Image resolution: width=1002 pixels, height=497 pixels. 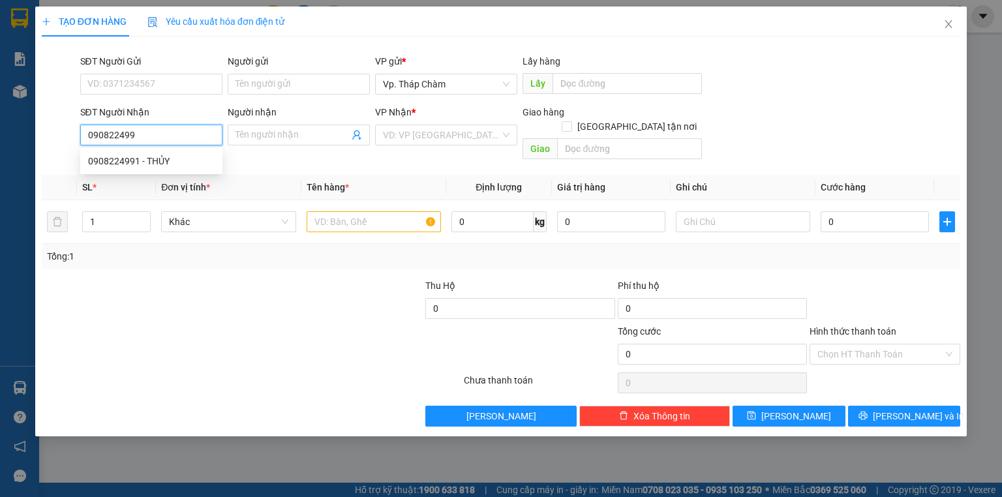 What do you see at coordinates (948, 25) in the screenshot?
I see `button: Close` at bounding box center [948, 25].